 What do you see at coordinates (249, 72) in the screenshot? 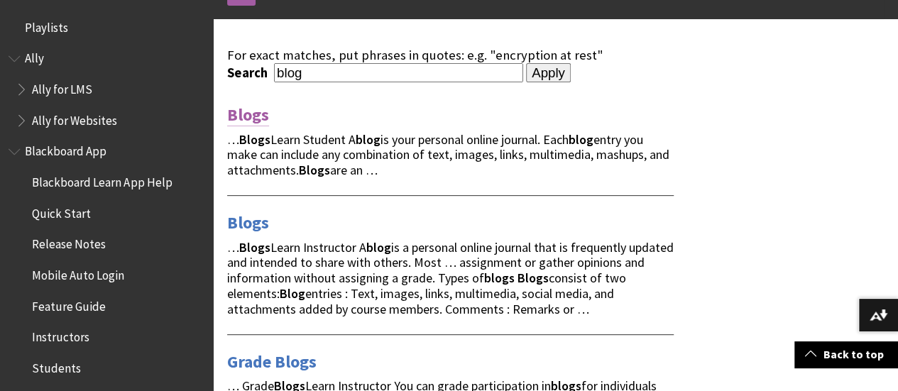
I see `label: Search` at bounding box center [249, 72].